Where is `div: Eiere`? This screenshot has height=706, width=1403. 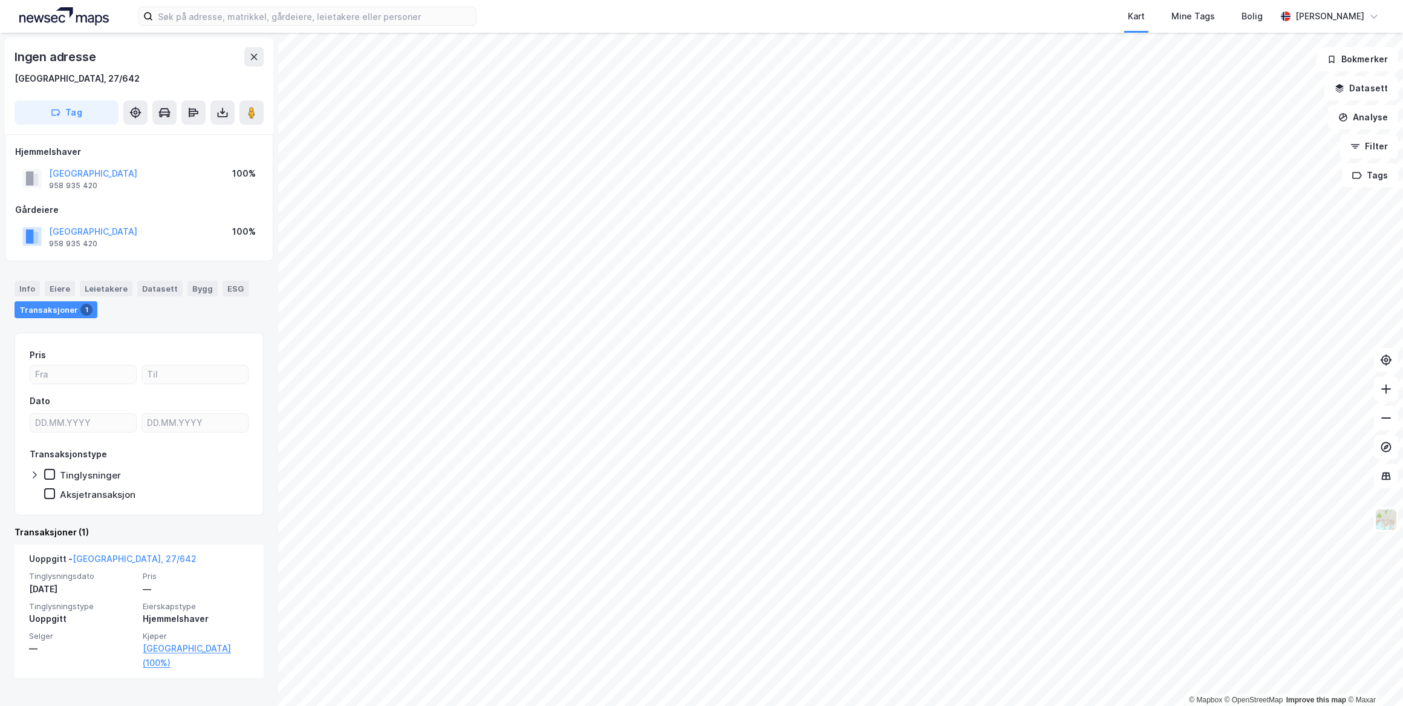
div: Eiere is located at coordinates (60, 289).